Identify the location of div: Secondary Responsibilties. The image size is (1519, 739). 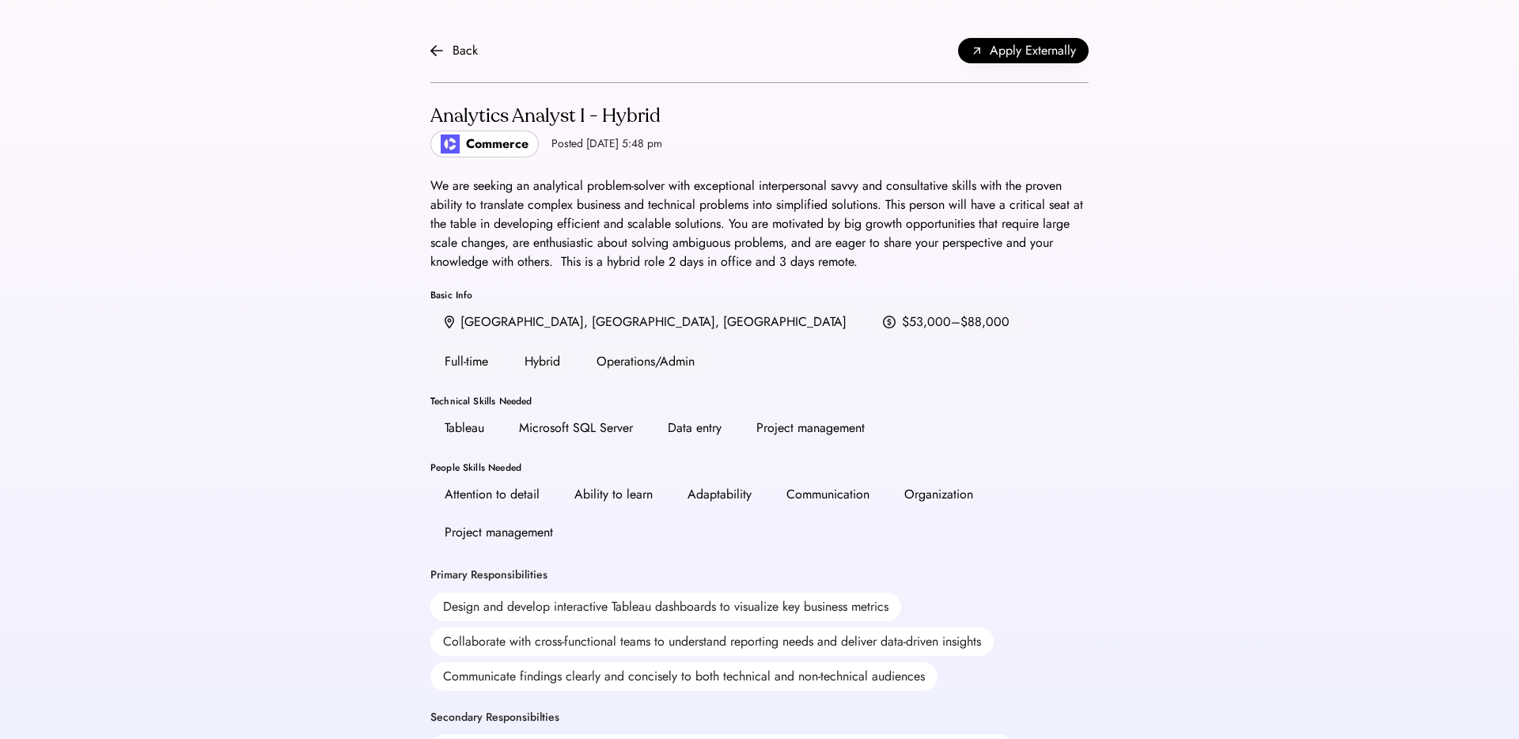
(495, 718).